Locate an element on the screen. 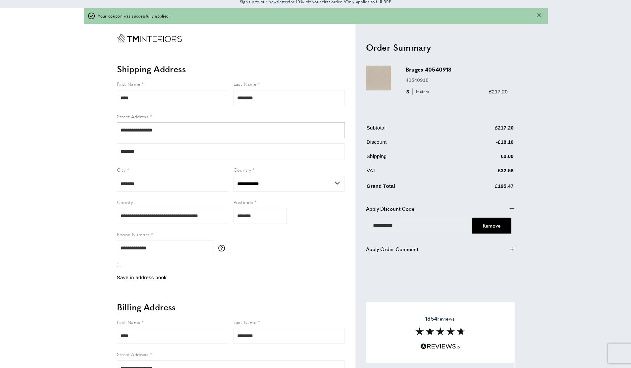 The image size is (631, 368). p: 40540918 is located at coordinates (456, 80).